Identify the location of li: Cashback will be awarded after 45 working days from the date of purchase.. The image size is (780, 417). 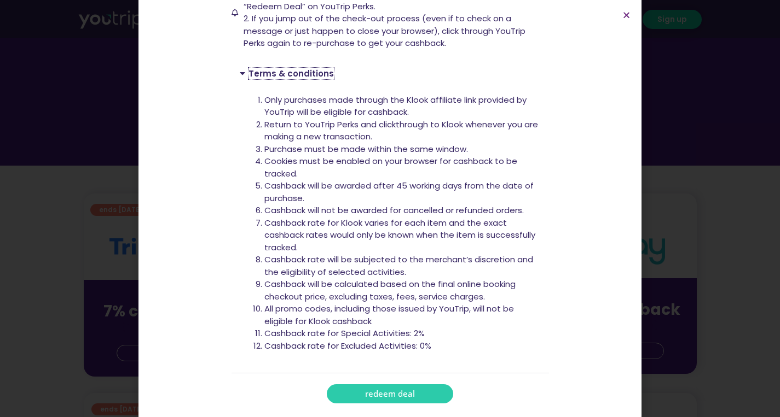
(402, 192).